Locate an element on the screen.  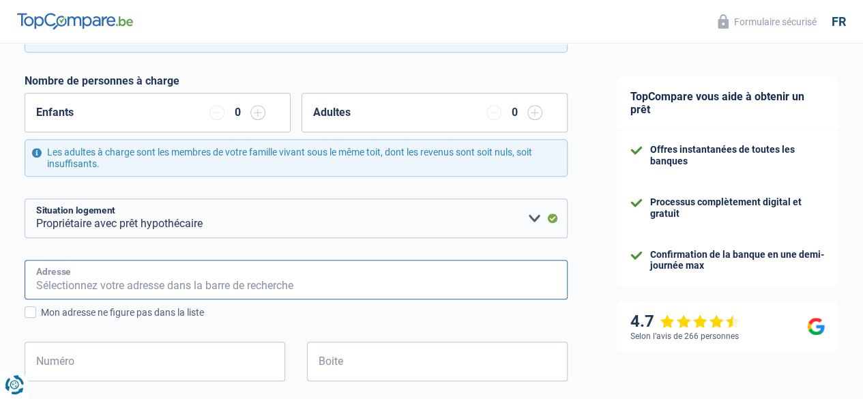
div: Offres instantanées de toutes les banques is located at coordinates (737, 155).